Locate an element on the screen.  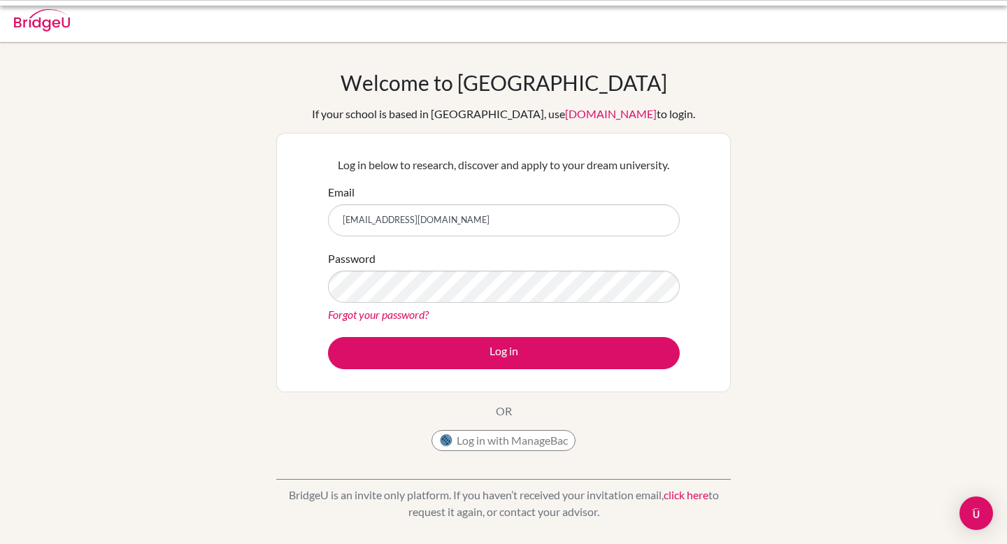
a: Forgot your password? is located at coordinates (378, 314).